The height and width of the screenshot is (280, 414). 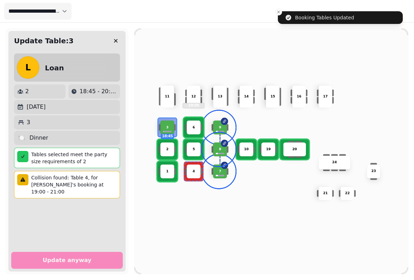 What do you see at coordinates (220, 97) in the screenshot?
I see `p: 13` at bounding box center [220, 97].